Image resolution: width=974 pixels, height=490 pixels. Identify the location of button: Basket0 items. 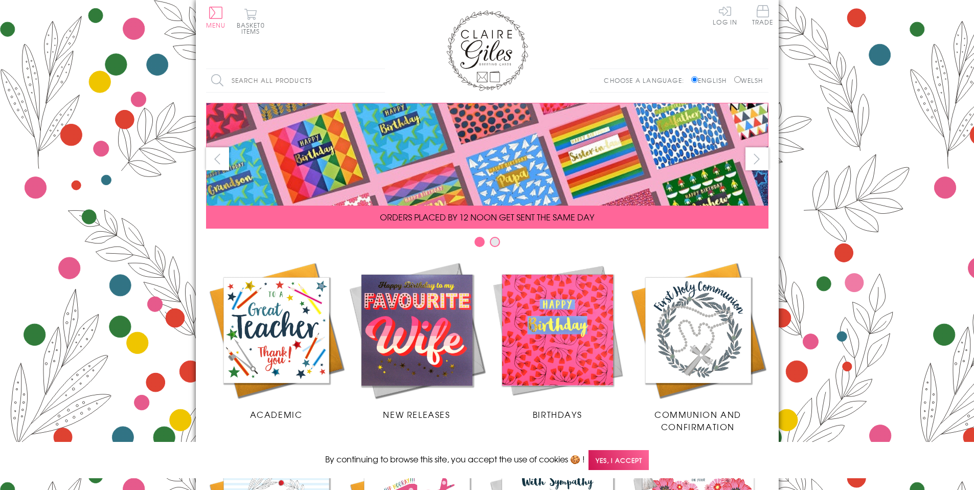
(251, 21).